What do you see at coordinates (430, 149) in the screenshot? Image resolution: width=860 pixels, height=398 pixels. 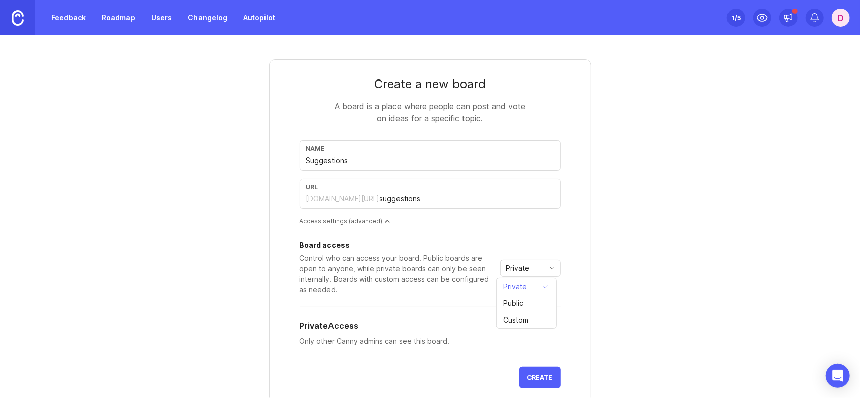 I see `div: Name` at bounding box center [430, 149].